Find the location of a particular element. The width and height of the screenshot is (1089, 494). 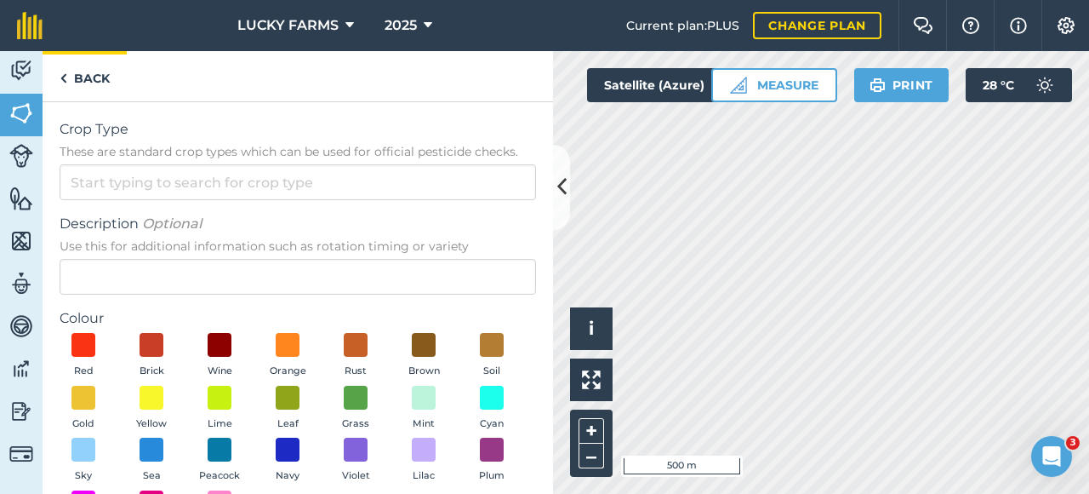

button: Sea is located at coordinates (151, 460).